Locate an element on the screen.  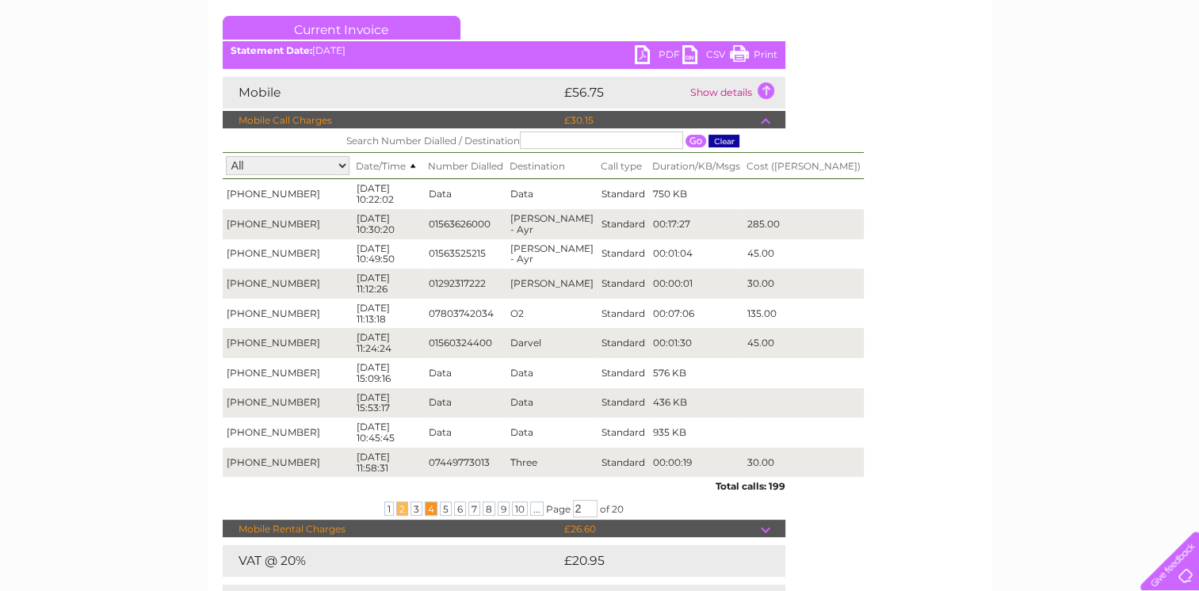
span: 6 is located at coordinates (460, 509).